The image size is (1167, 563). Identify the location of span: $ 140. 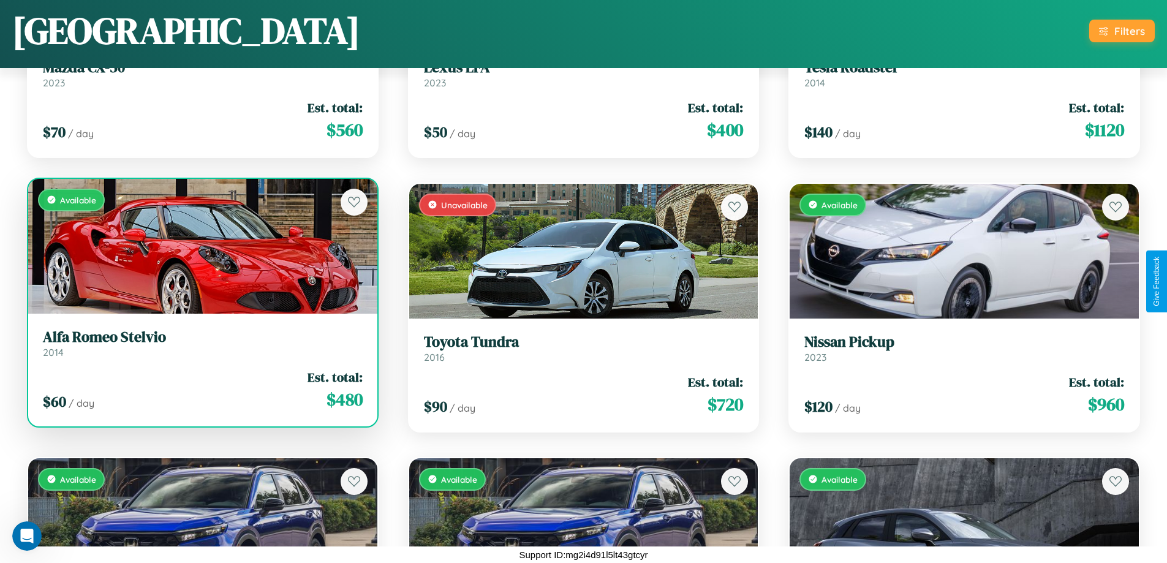
(818, 132).